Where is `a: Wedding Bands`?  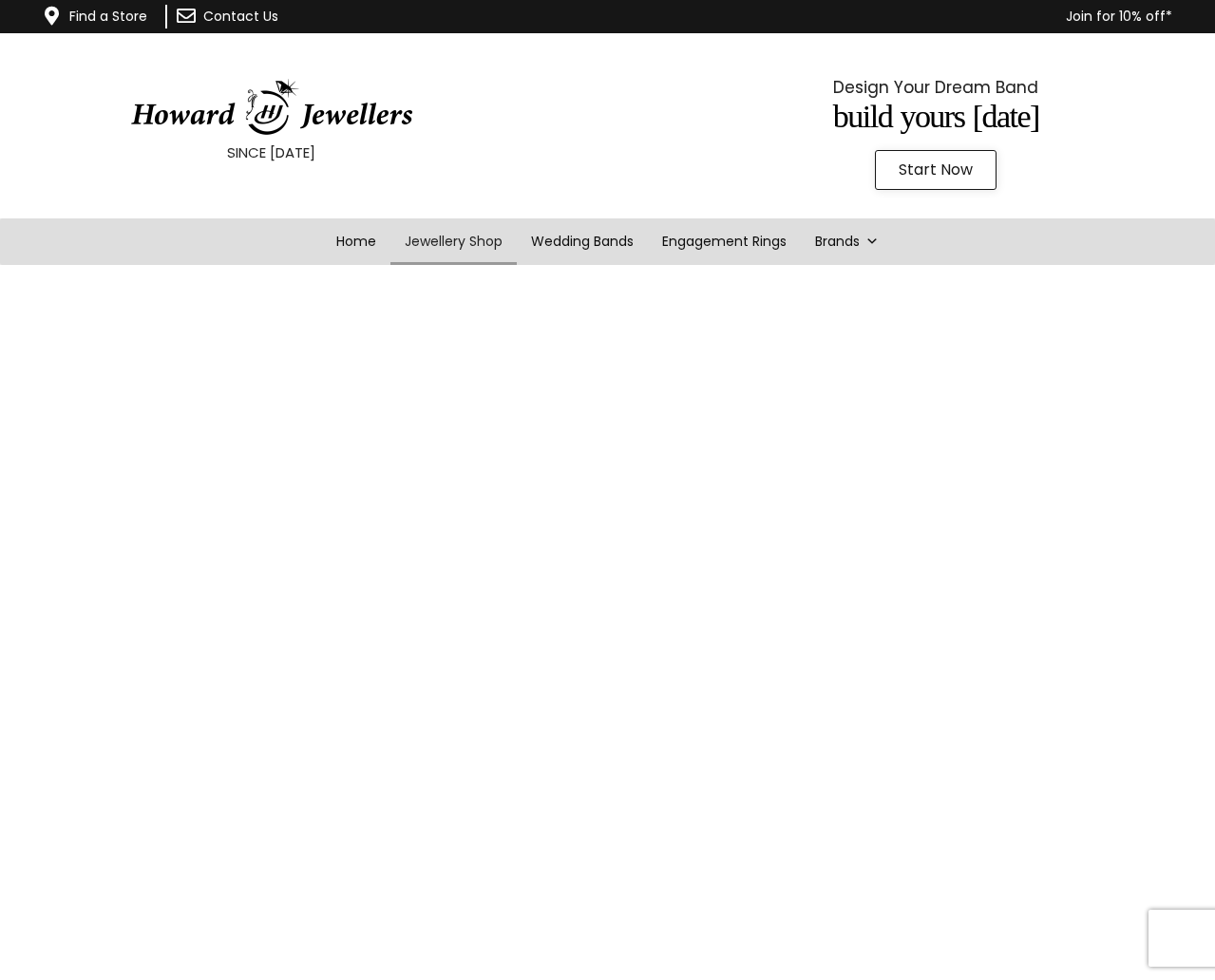 a: Wedding Bands is located at coordinates (582, 241).